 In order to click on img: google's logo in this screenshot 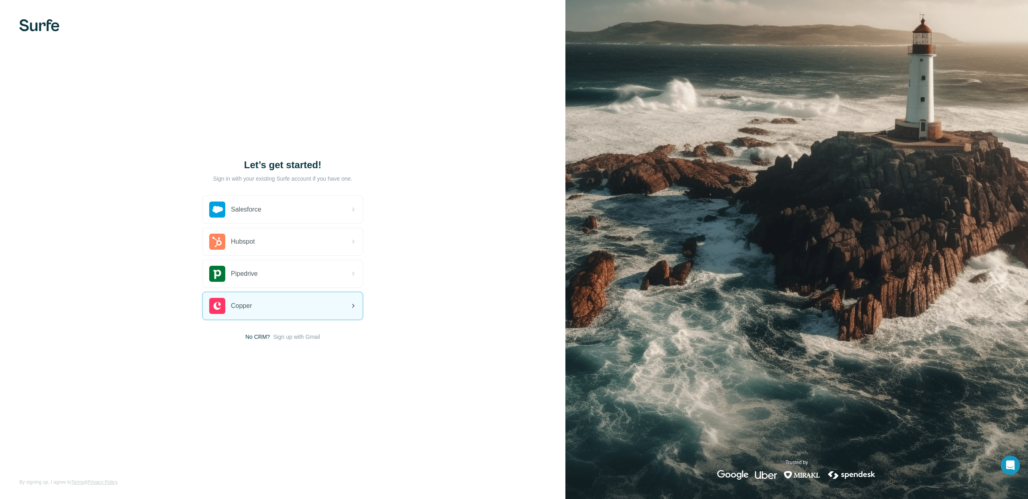, I will do `click(733, 475)`.